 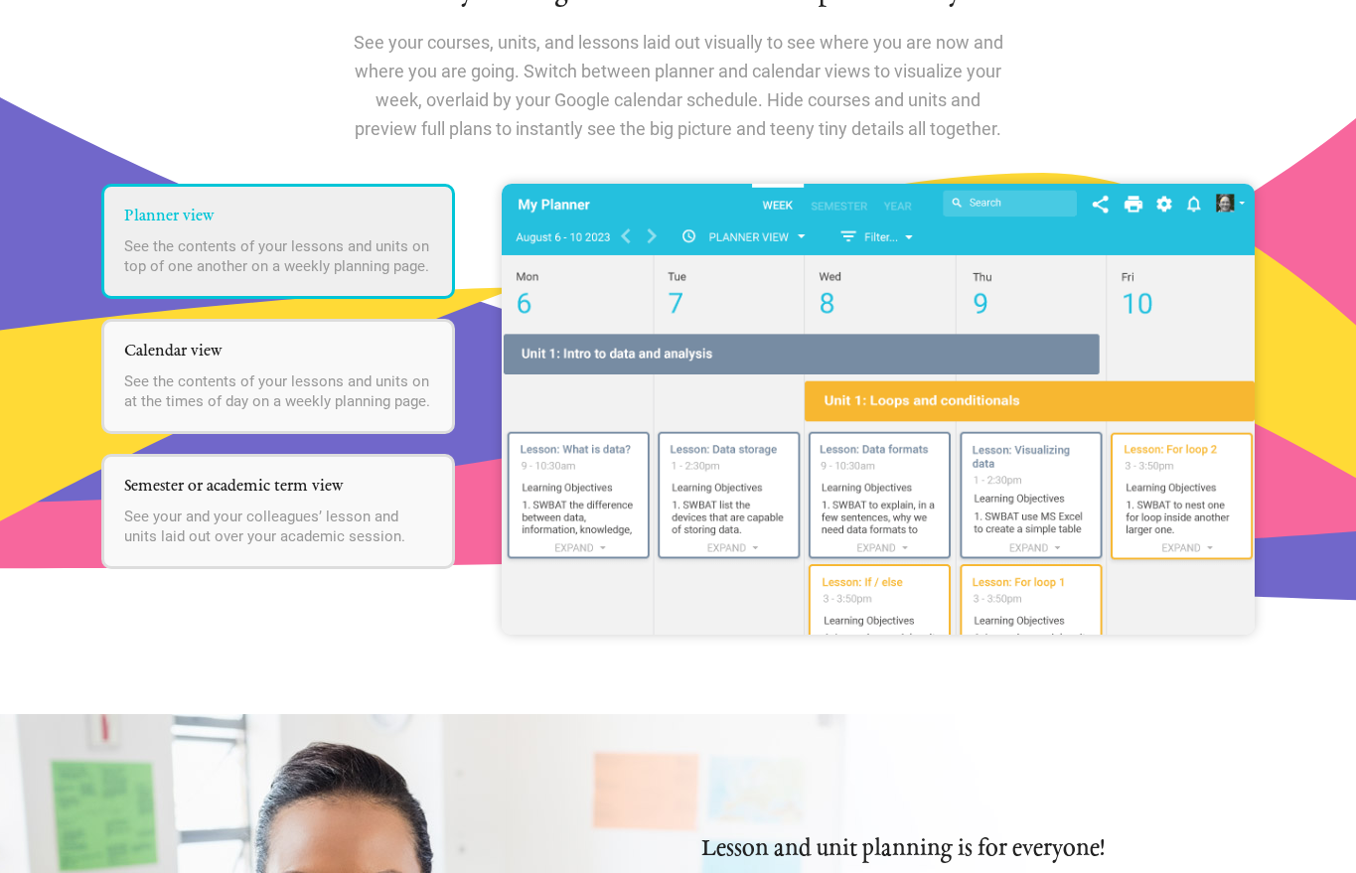 I want to click on p: See the contents of your lessons and units on at the times of day on a weekly planning page., so click(x=278, y=391).